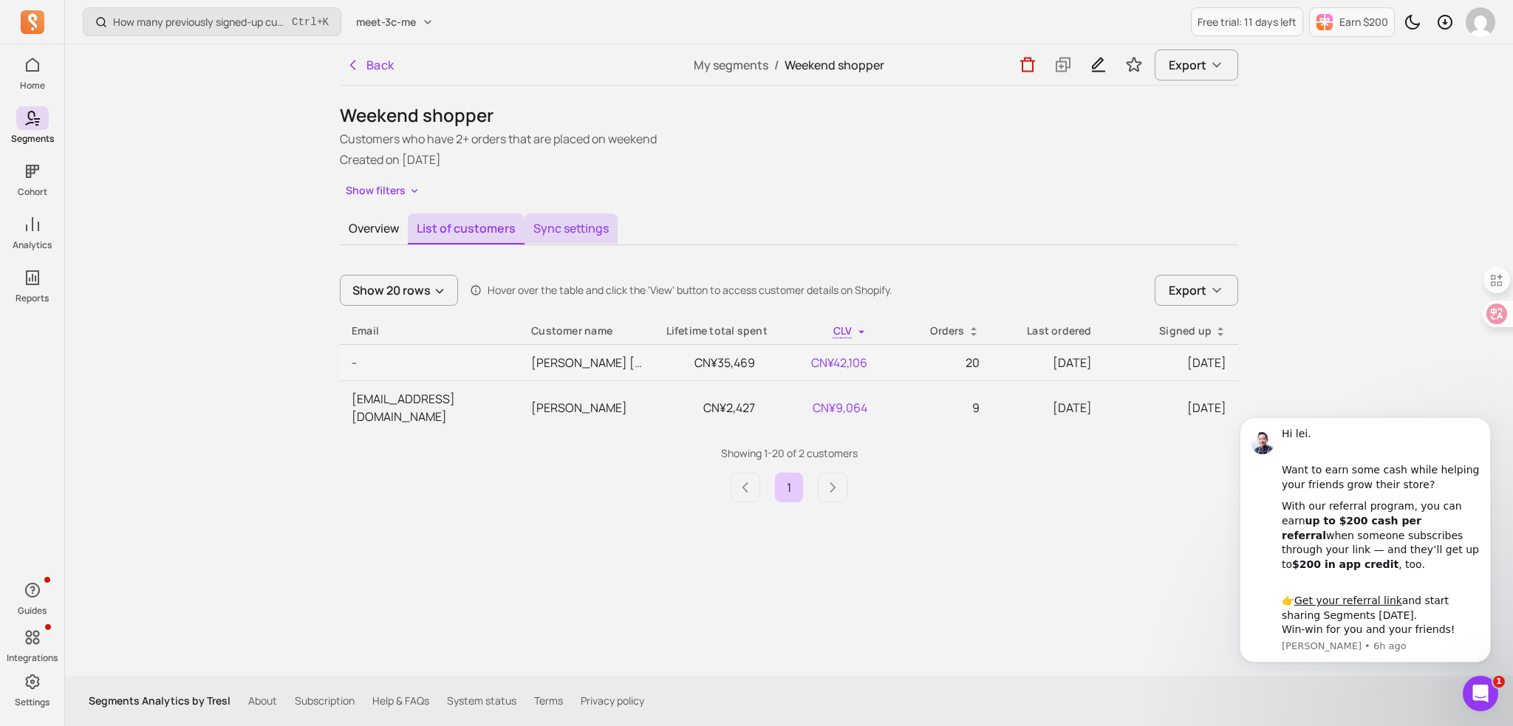  I want to click on kbd: K, so click(326, 22).